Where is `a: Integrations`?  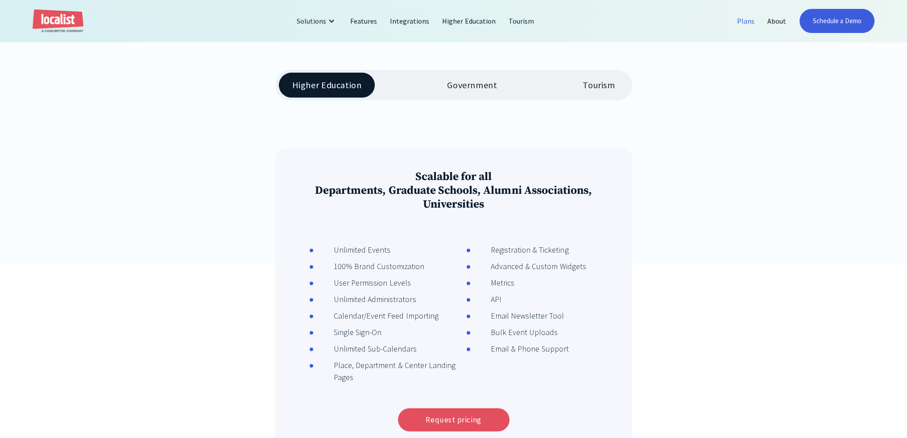
a: Integrations is located at coordinates (409, 21).